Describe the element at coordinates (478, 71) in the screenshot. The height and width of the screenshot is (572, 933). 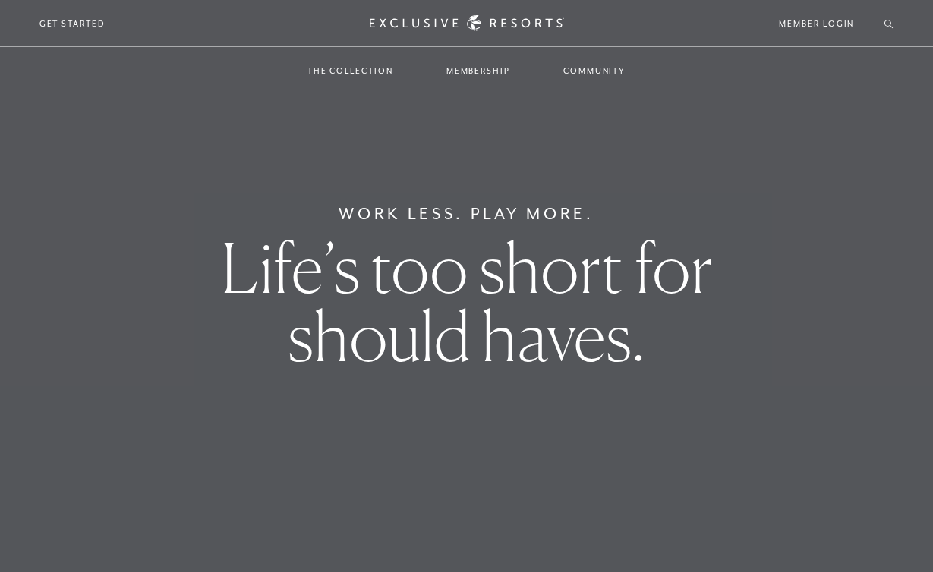
I see `a: Membership` at that location.